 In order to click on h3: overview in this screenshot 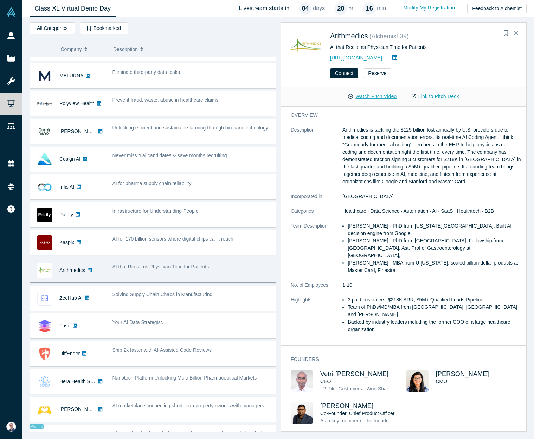, I will do `click(401, 115)`.